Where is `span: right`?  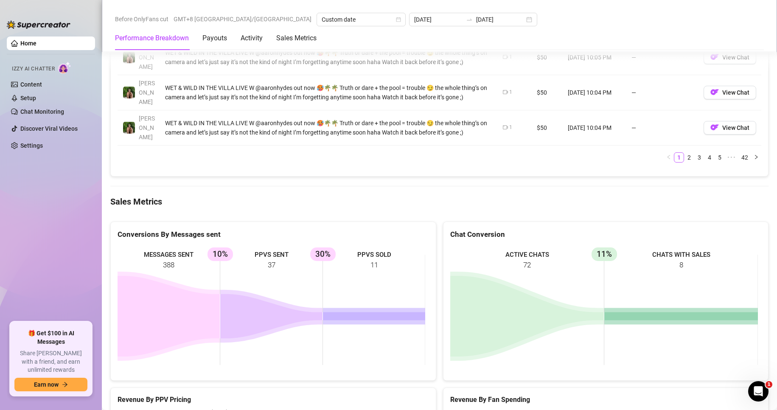
span: right is located at coordinates (756, 157).